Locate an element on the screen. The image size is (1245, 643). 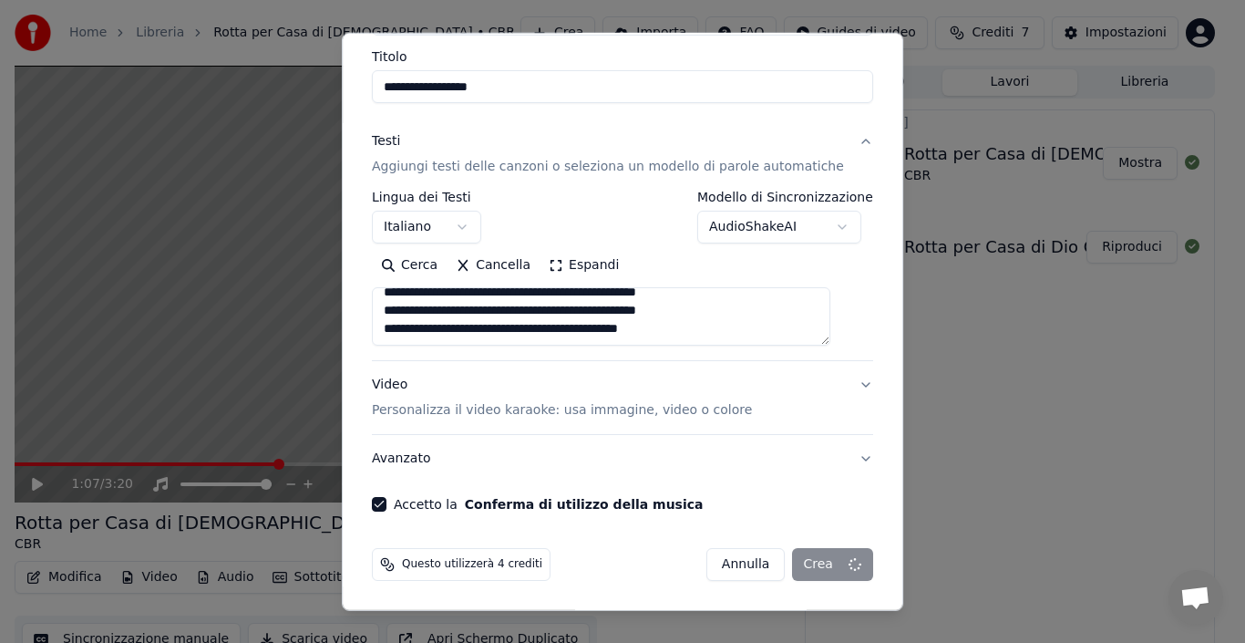
button: VideoPersonalizza il video karaoke: usa immagine, video o colore is located at coordinates (623, 398).